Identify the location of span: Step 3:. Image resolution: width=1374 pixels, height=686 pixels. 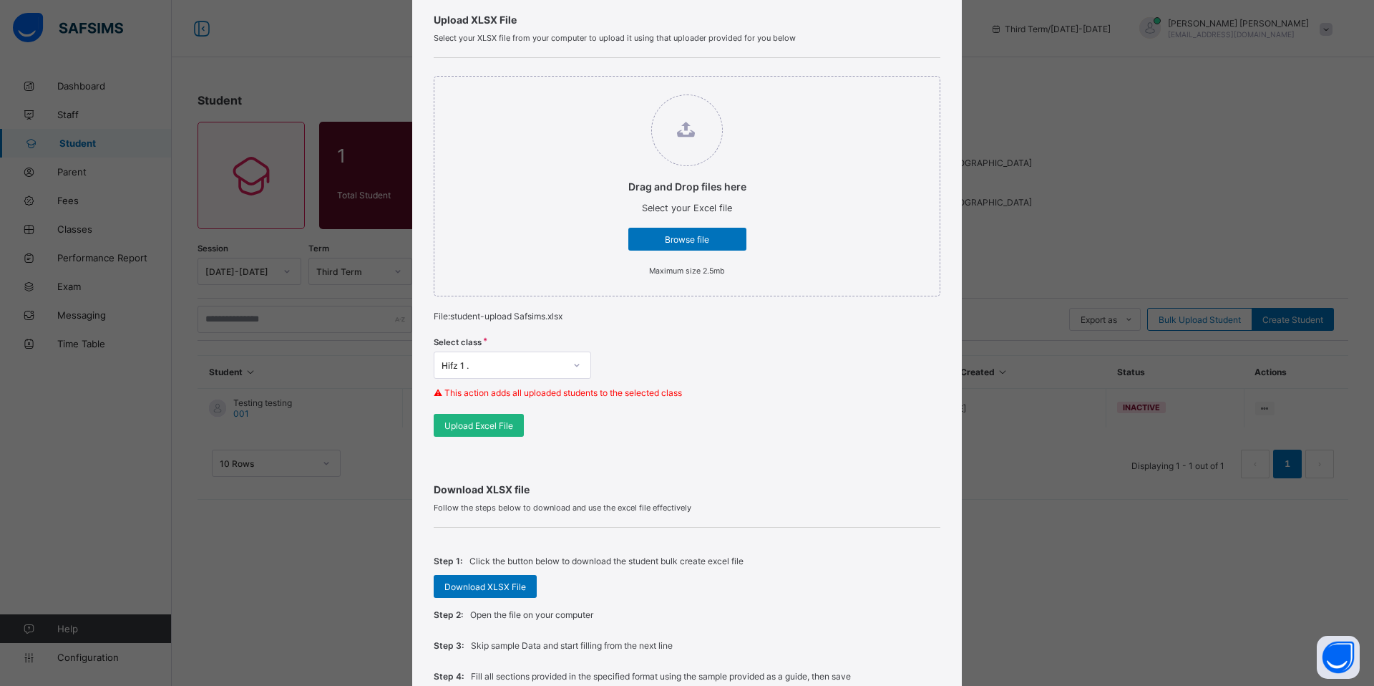
(449, 645).